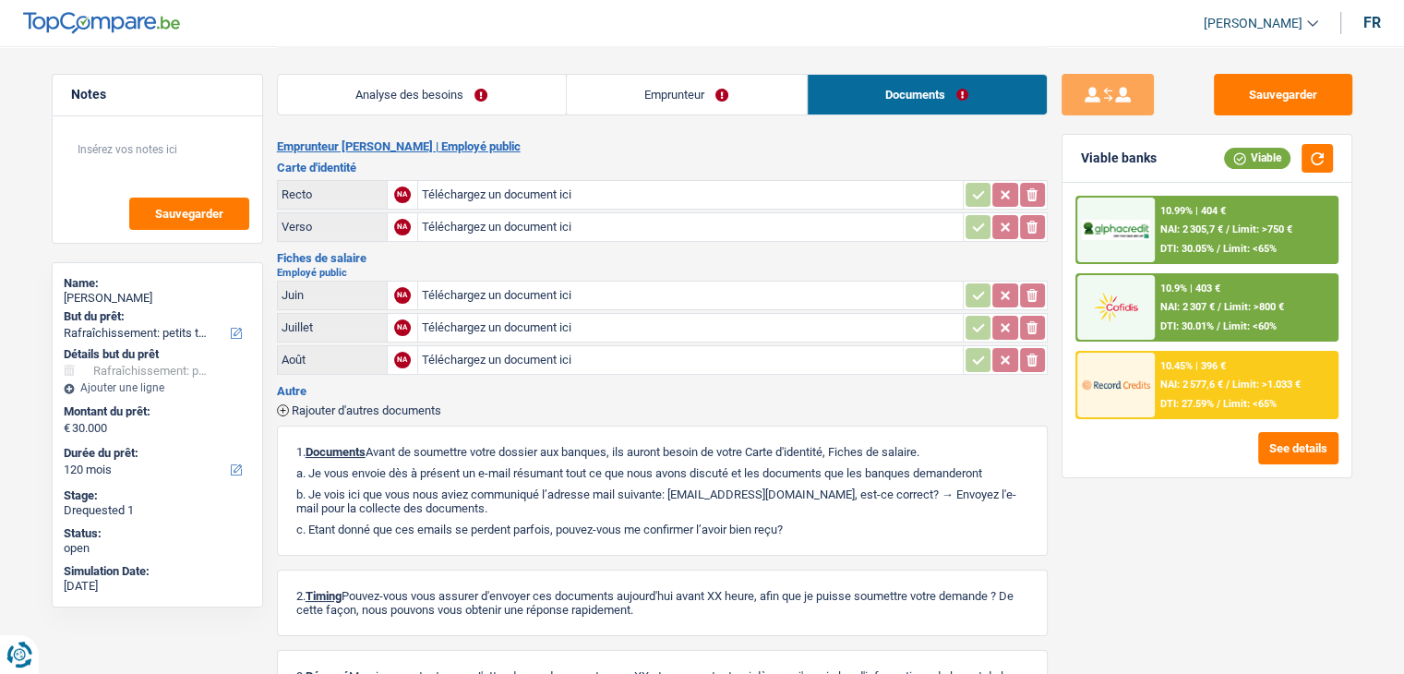 Image resolution: width=1404 pixels, height=674 pixels. Describe the element at coordinates (1116, 230) in the screenshot. I see `img: AlphaCredit` at that location.